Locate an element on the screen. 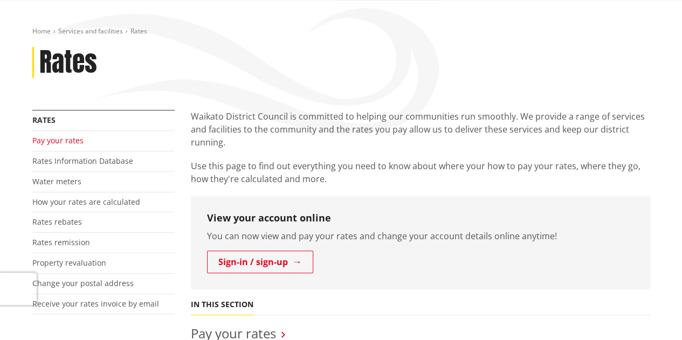  a: How your rates are calculated is located at coordinates (86, 202).